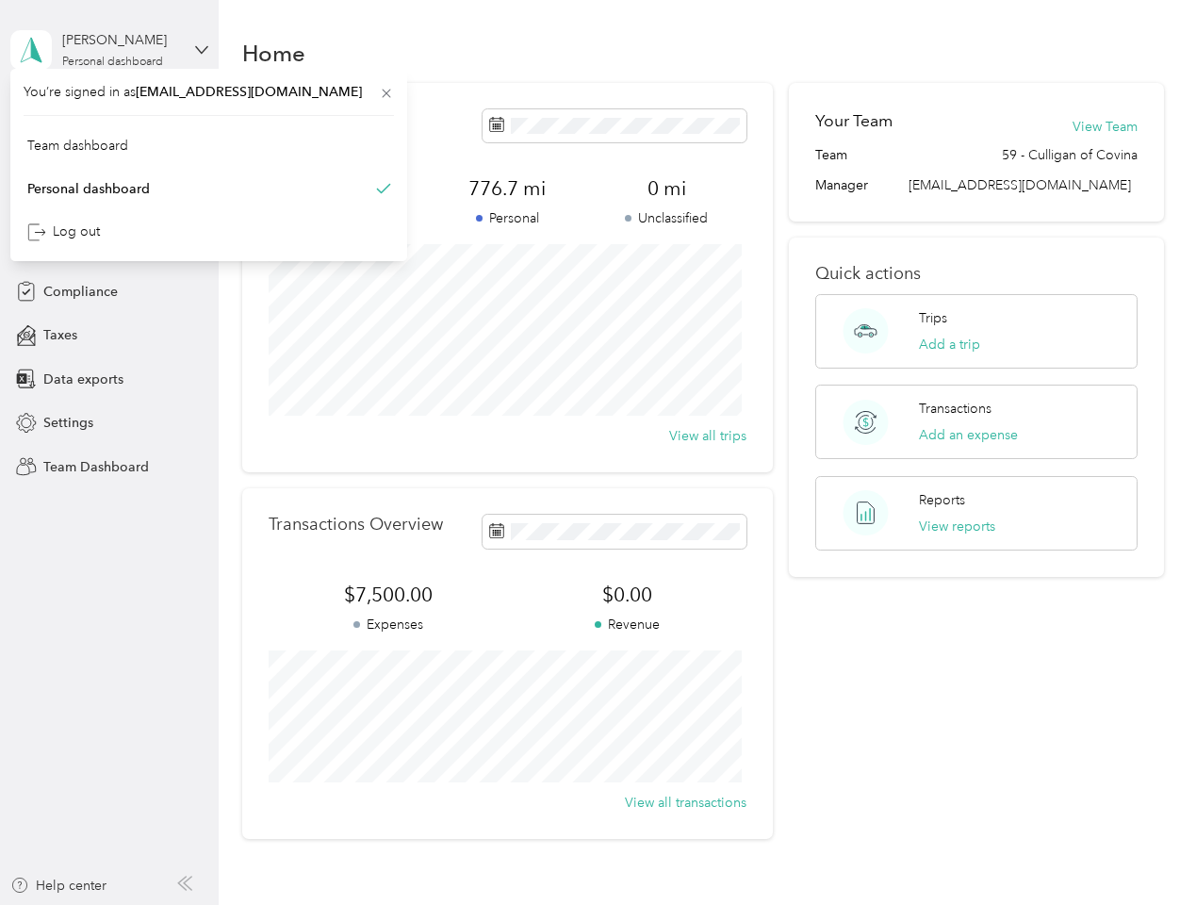 The height and width of the screenshot is (905, 1196). Describe the element at coordinates (666, 188) in the screenshot. I see `span: 0 mi` at that location.